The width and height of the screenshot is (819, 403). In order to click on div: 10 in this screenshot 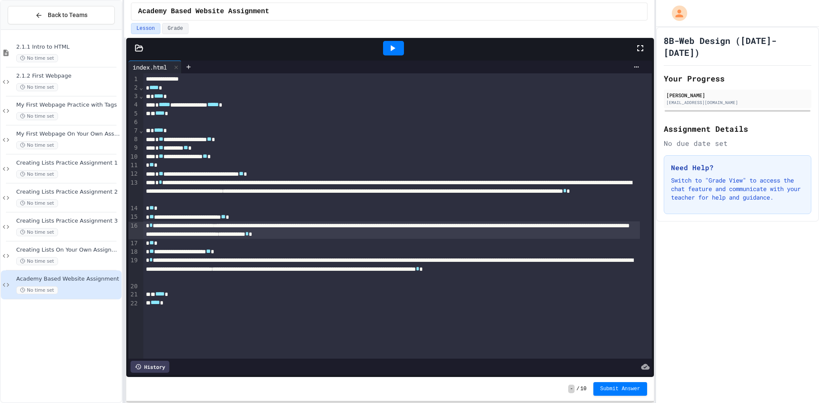, I will do `click(133, 157)`.